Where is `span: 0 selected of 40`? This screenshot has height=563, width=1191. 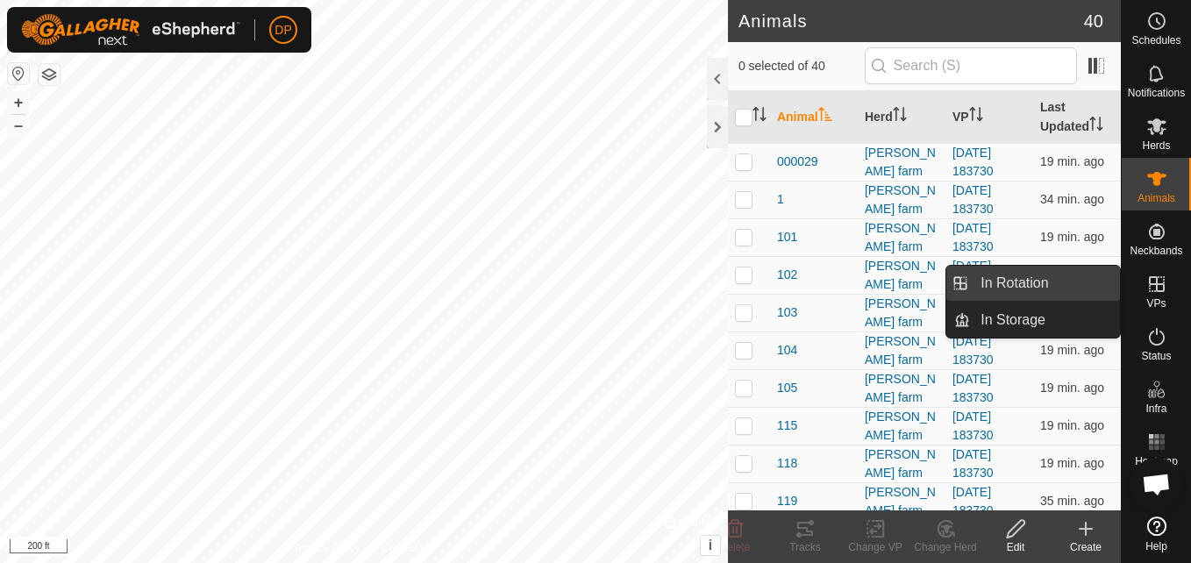 span: 0 selected of 40 is located at coordinates (802, 66).